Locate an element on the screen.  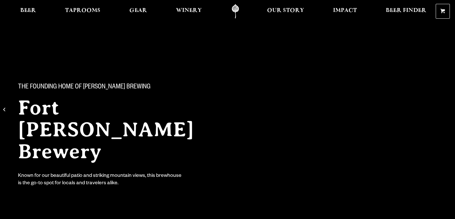
span: Winery is located at coordinates (189, 11).